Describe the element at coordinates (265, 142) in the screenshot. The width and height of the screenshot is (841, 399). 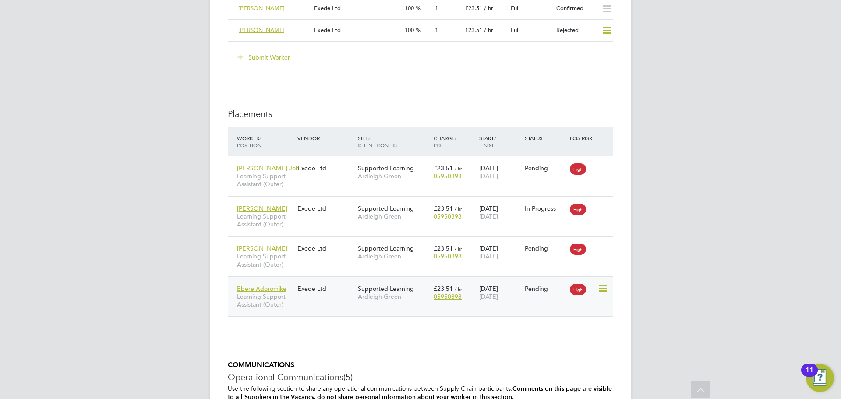
I see `div: Worker` at that location.